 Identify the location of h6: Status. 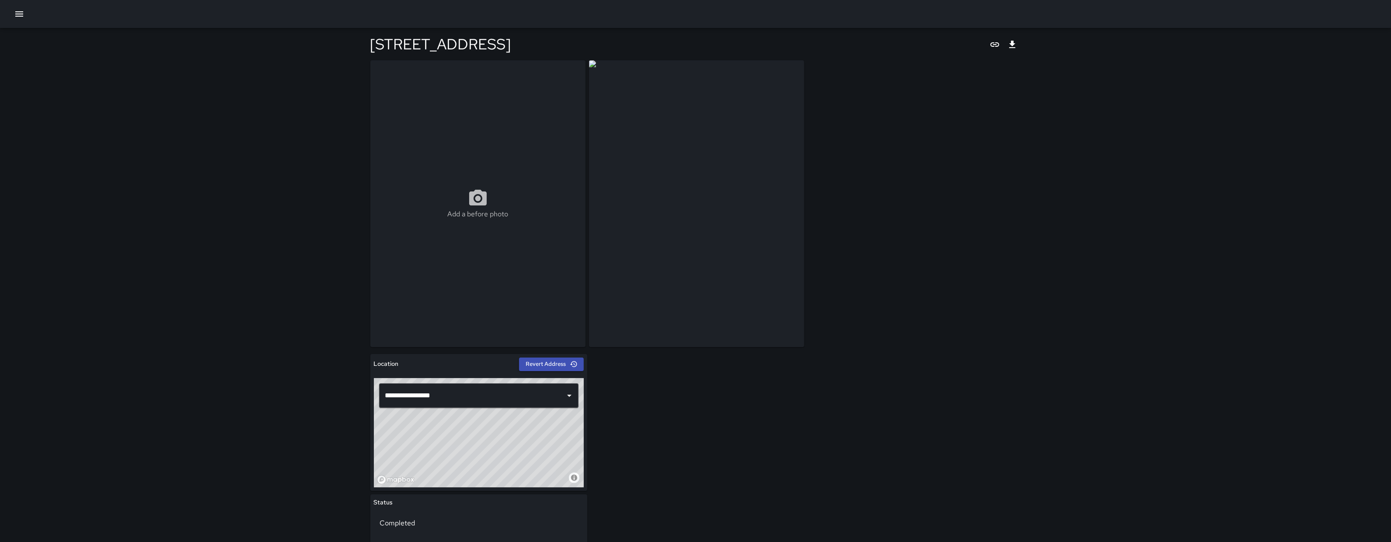
(384, 503).